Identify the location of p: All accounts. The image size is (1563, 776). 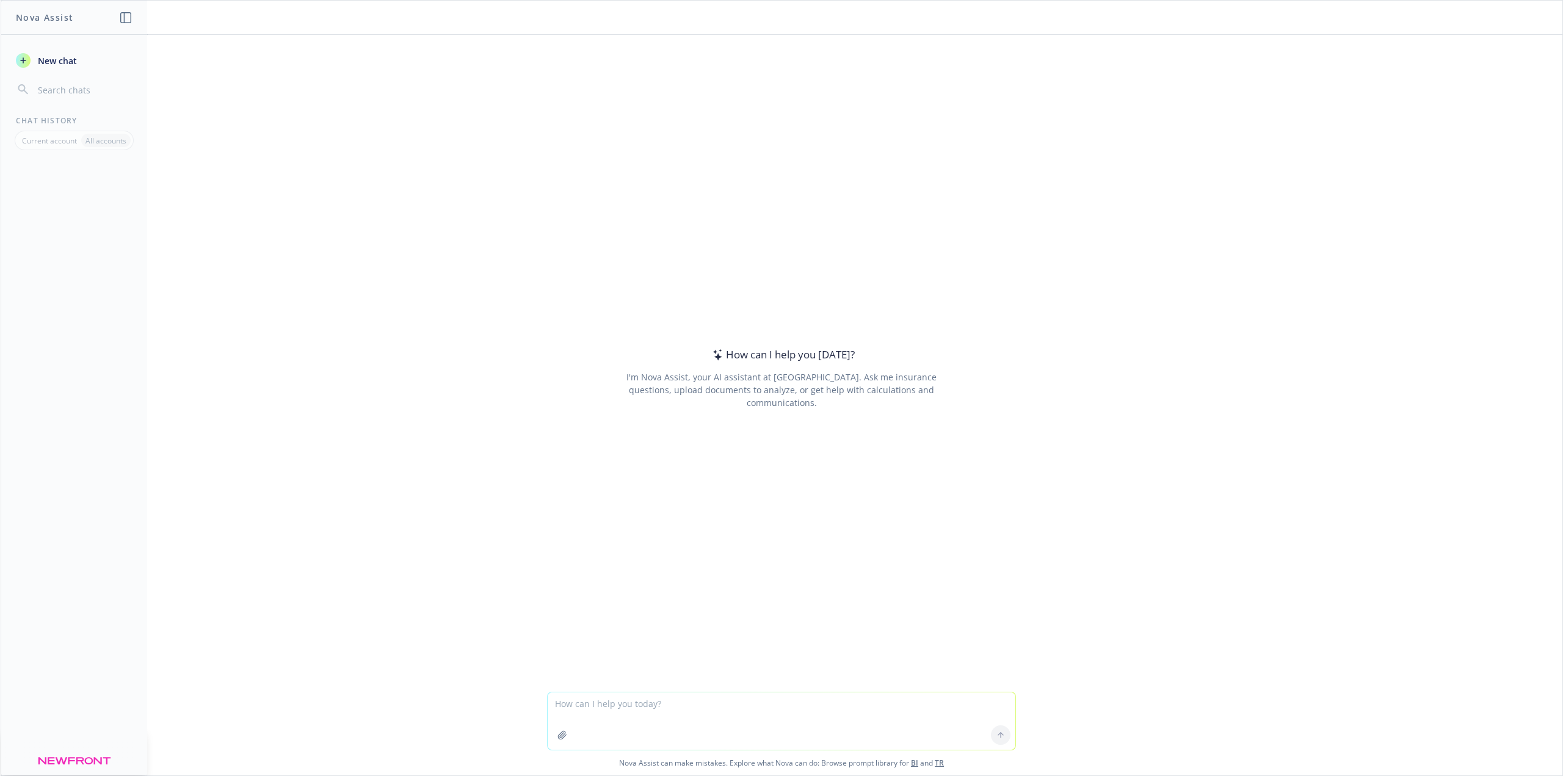
(106, 140).